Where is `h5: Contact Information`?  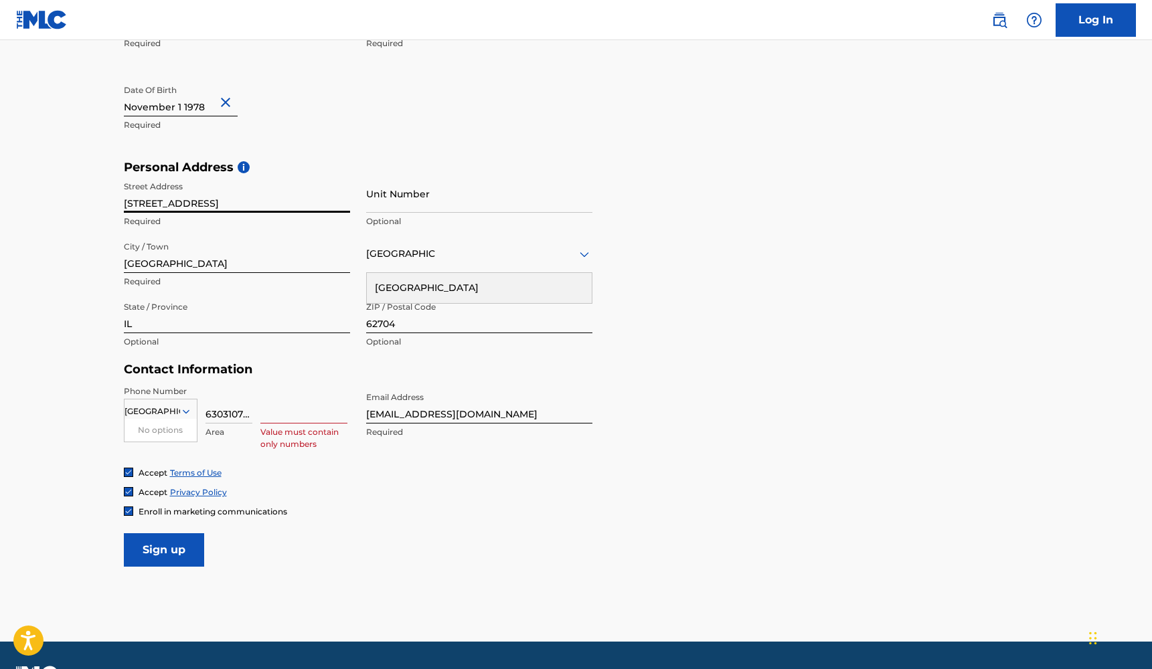 h5: Contact Information is located at coordinates (358, 369).